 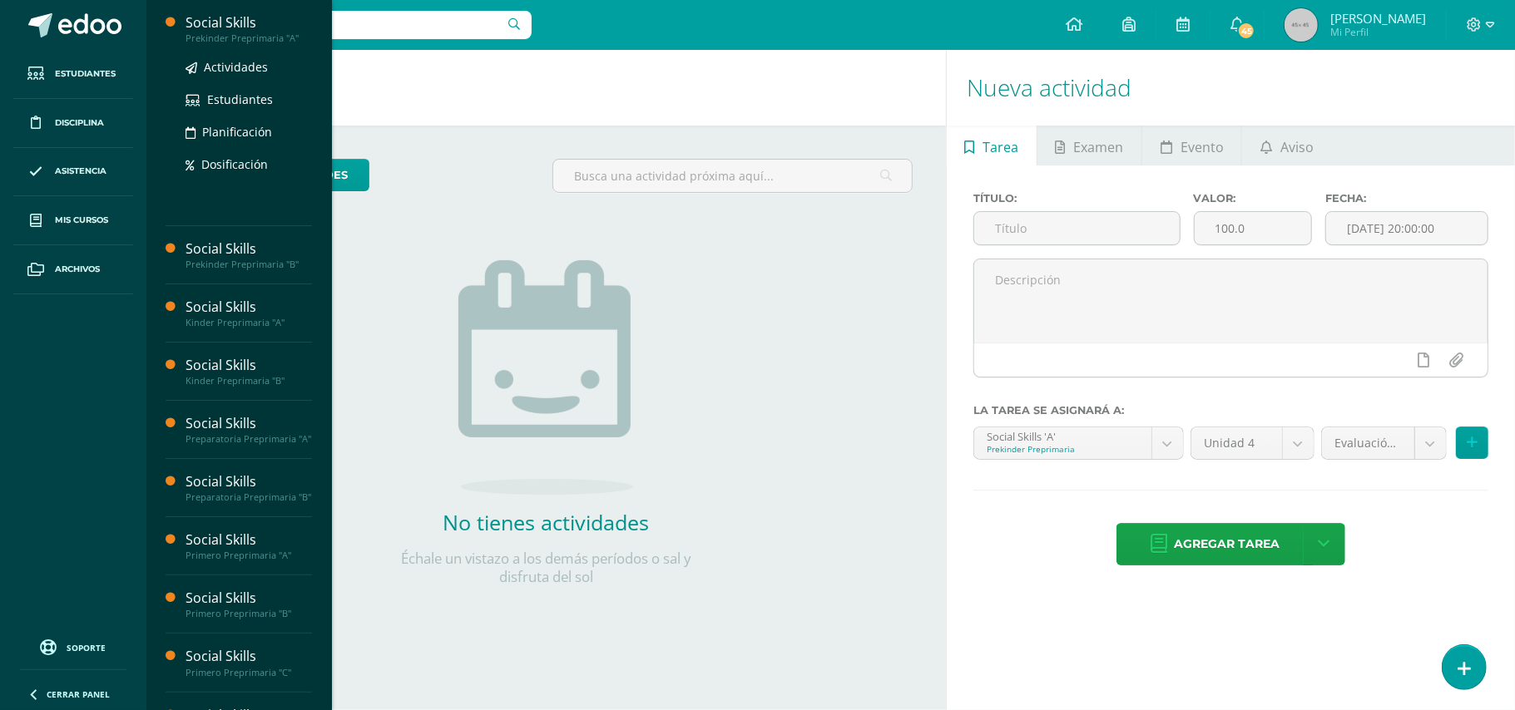 What do you see at coordinates (249, 604) in the screenshot?
I see `a: Social SkillsPrimero Preprimaria "B"` at bounding box center [249, 604].